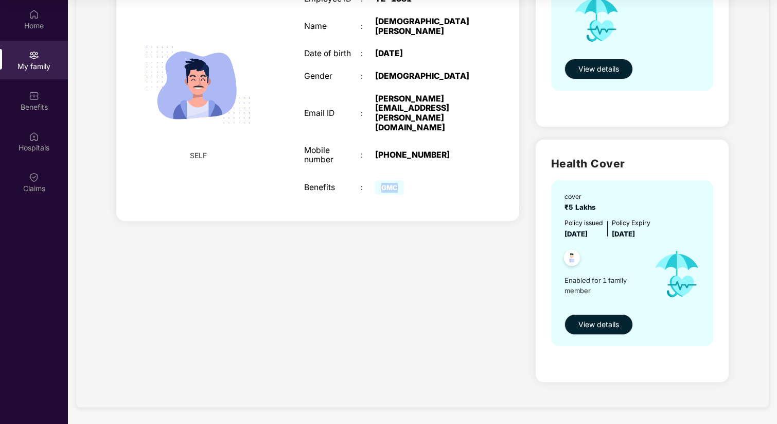  What do you see at coordinates (582, 196) in the screenshot?
I see `div: cover` at bounding box center [582, 196].